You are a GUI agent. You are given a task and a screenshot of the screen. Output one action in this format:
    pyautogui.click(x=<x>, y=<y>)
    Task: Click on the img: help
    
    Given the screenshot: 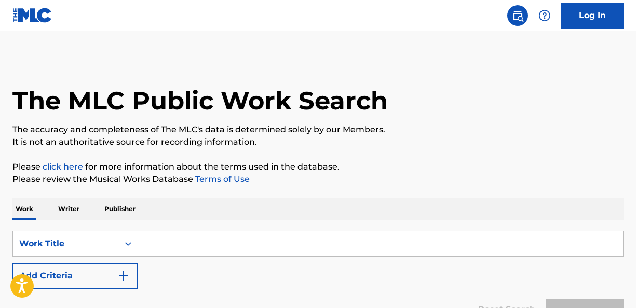 What is the action you would take?
    pyautogui.click(x=544, y=16)
    